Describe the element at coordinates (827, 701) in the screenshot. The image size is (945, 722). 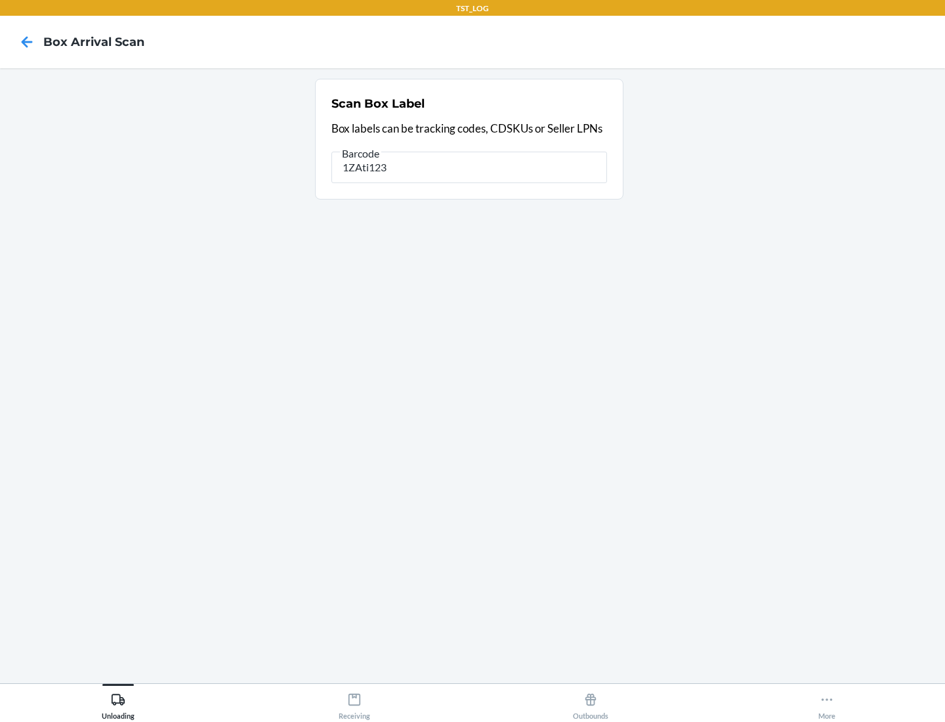
I see `button: More` at that location.